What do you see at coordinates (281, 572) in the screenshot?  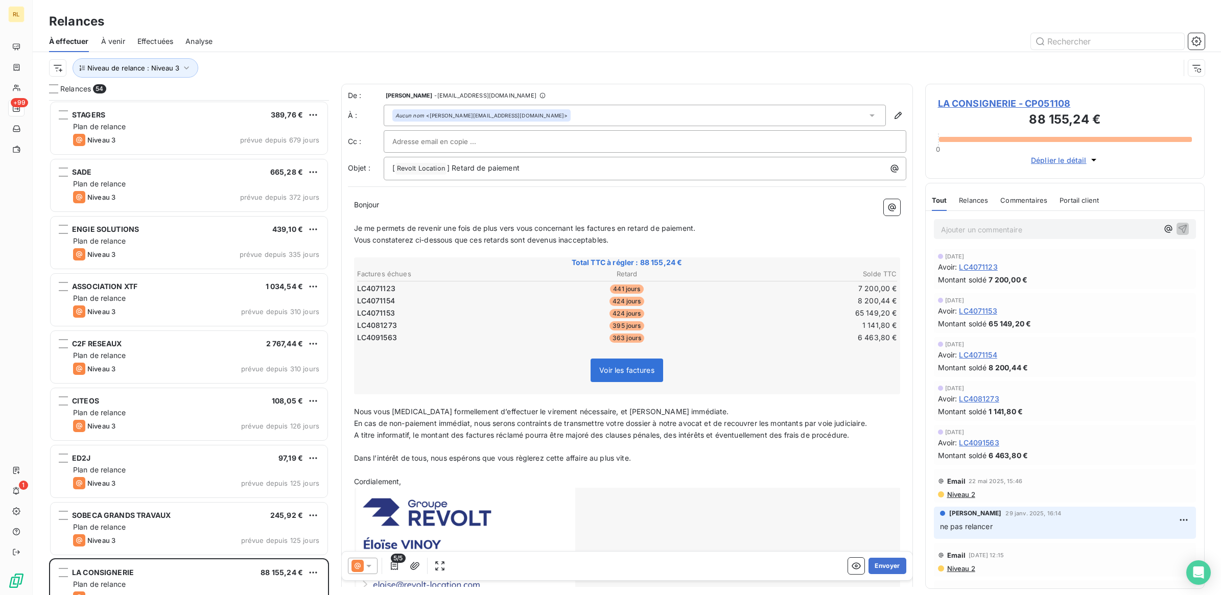 I see `span: 88 155,24 €` at bounding box center [281, 572].